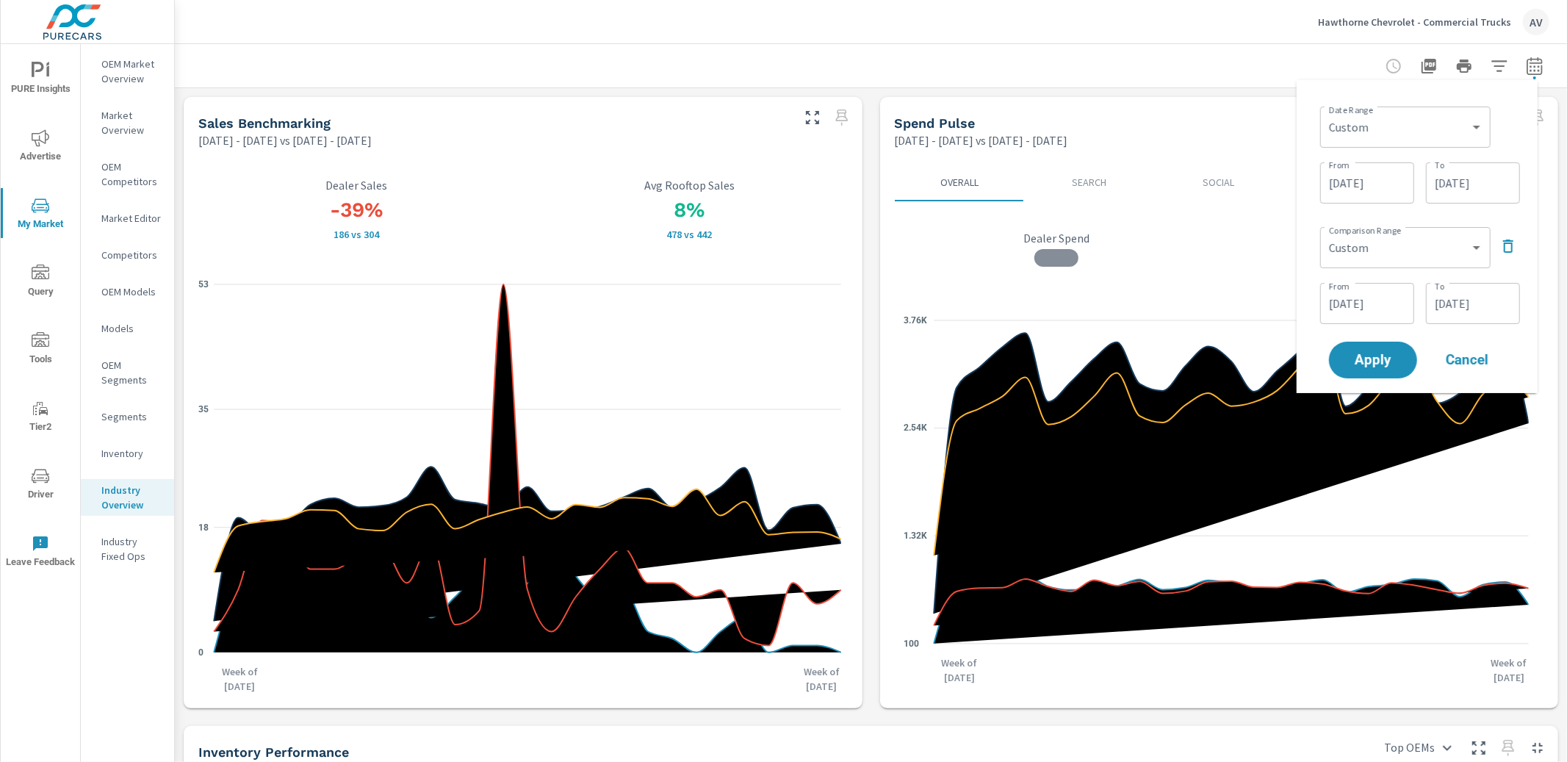 Image resolution: width=1567 pixels, height=762 pixels. Describe the element at coordinates (1536, 22) in the screenshot. I see `div: AV` at that location.